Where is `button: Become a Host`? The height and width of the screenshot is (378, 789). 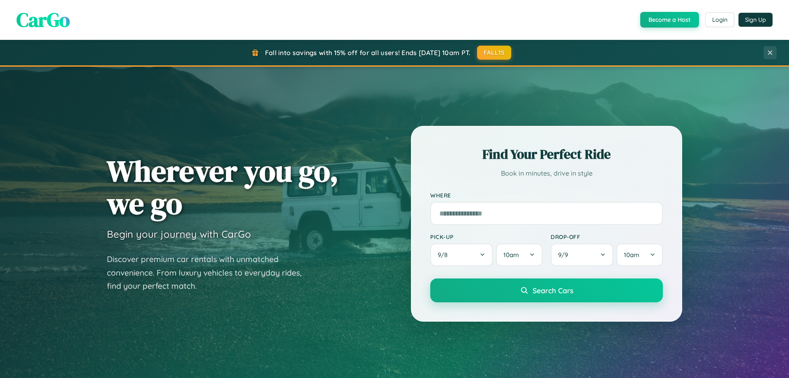
button: Become a Host is located at coordinates (669, 20).